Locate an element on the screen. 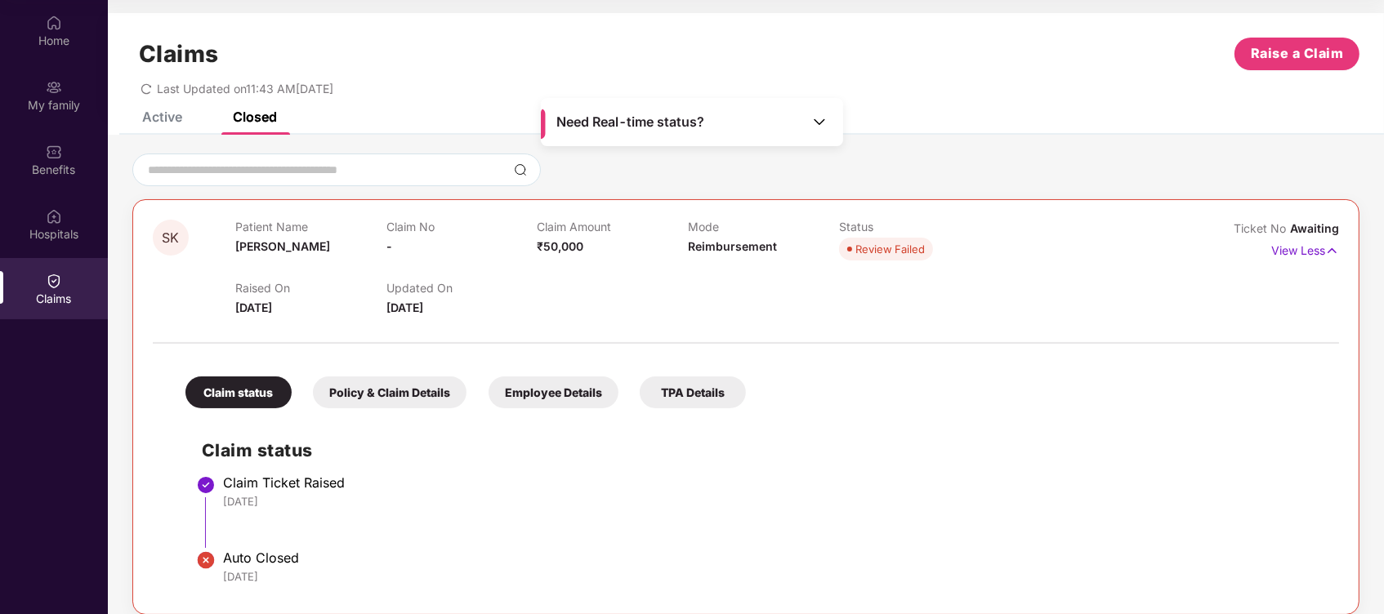 The height and width of the screenshot is (614, 1384). p: Raised On is located at coordinates (310, 288).